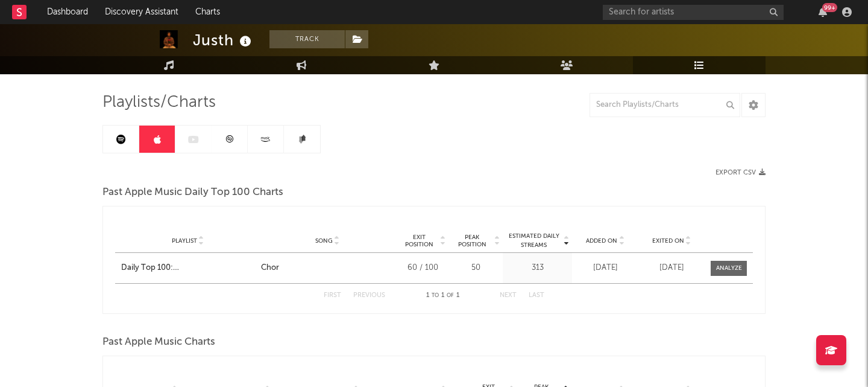 This screenshot has height=387, width=868. Describe the element at coordinates (307, 39) in the screenshot. I see `button: Track` at that location.